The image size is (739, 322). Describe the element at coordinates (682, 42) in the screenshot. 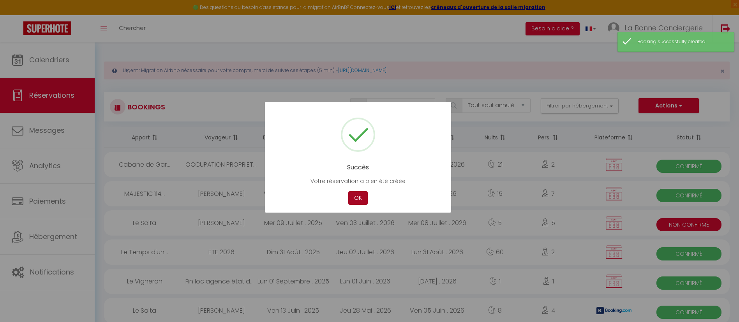

I see `div: Booking successfully created` at that location.